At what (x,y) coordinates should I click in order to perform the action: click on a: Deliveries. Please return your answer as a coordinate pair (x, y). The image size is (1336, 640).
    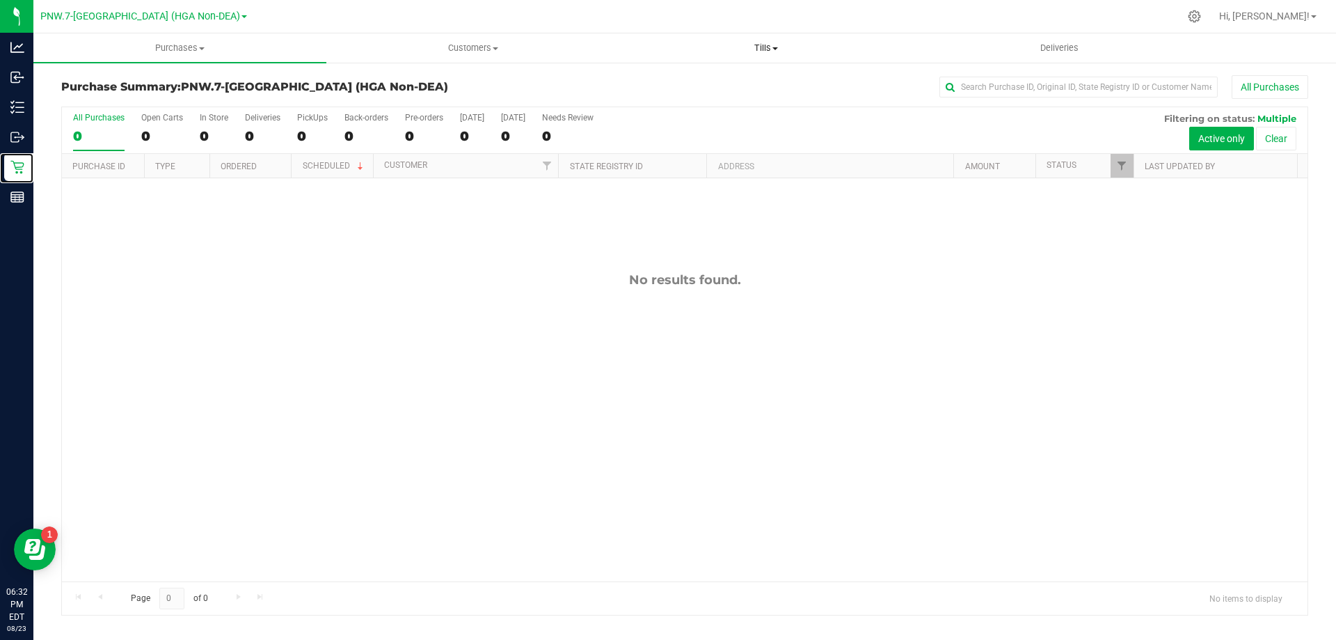
    Looking at the image, I should click on (1059, 48).